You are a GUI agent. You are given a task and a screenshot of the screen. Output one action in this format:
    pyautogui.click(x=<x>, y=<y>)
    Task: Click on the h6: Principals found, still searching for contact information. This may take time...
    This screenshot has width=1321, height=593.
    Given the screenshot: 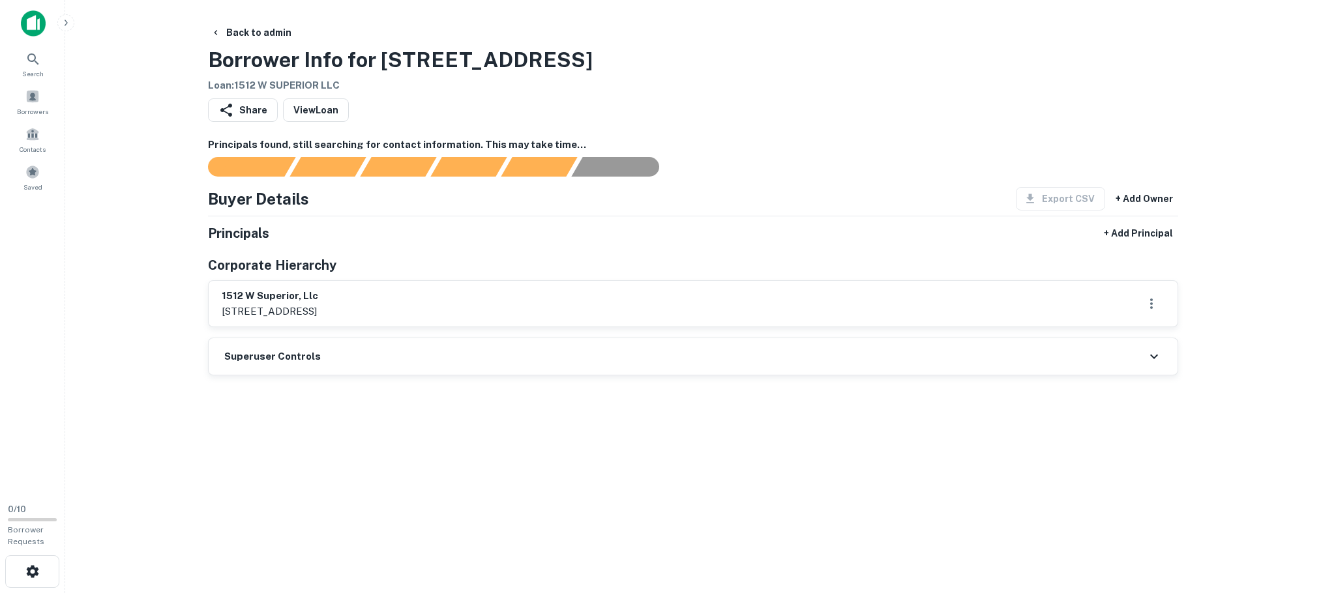 What is the action you would take?
    pyautogui.click(x=693, y=145)
    